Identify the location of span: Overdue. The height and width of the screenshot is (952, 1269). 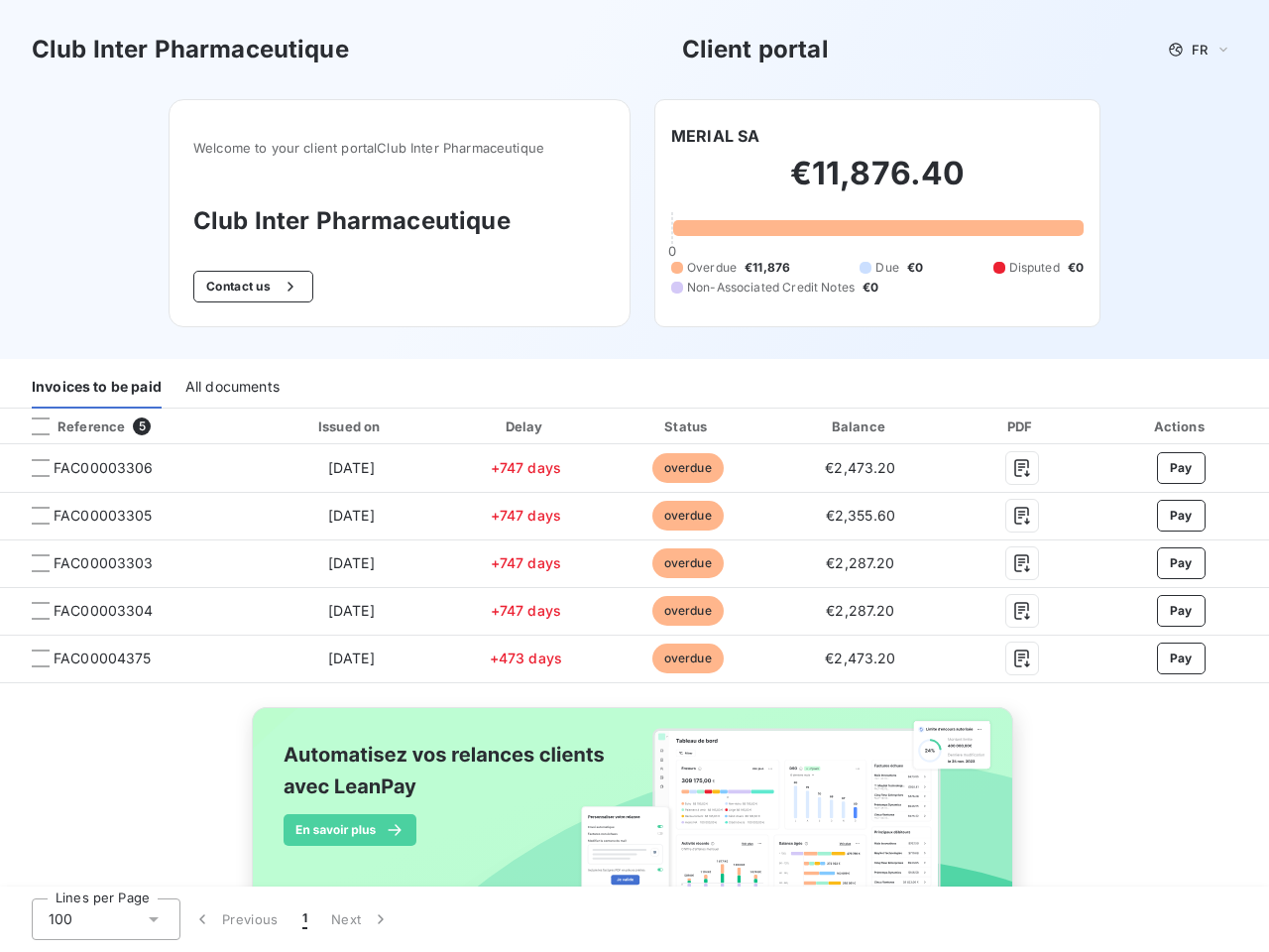
(712, 268).